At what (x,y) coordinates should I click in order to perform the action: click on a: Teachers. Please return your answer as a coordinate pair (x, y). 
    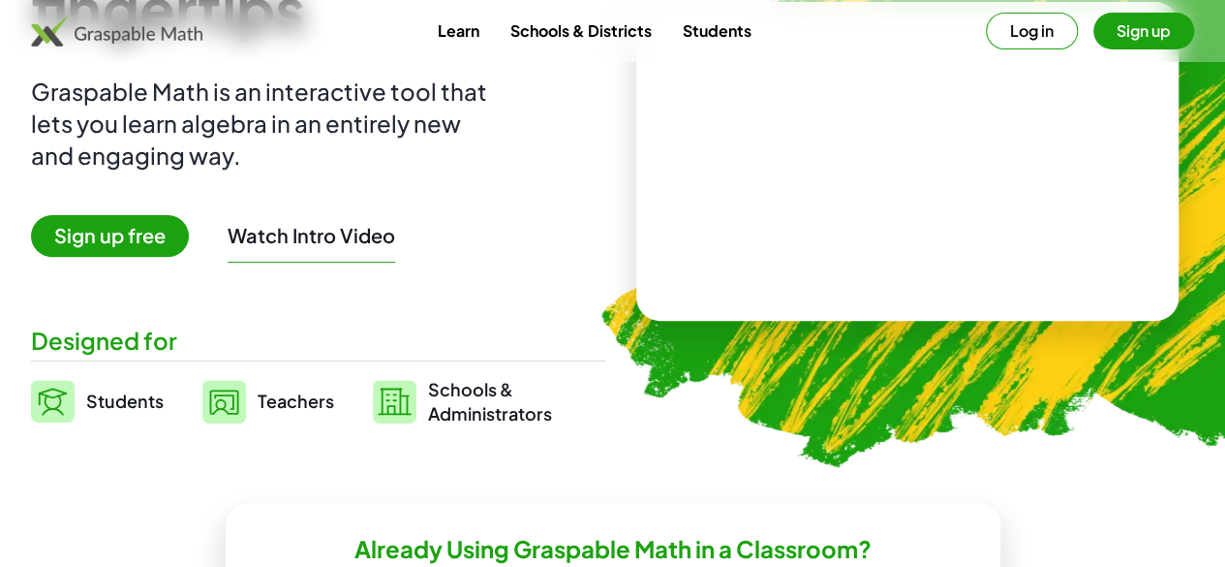
    Looking at the image, I should click on (268, 401).